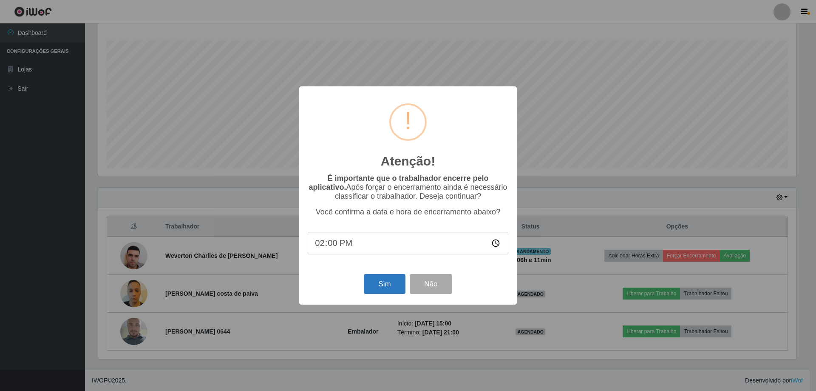 The image size is (816, 391). I want to click on button: Não, so click(430, 283).